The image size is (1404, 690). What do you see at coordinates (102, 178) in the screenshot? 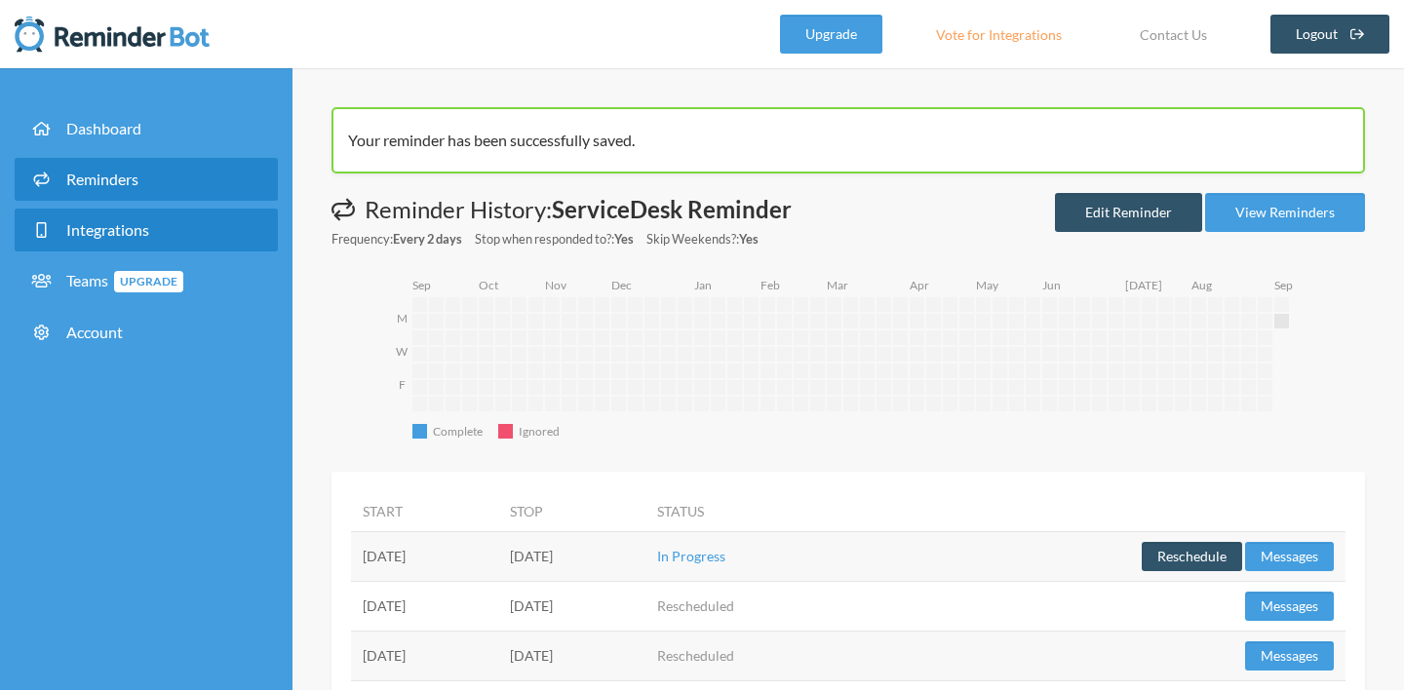
I see `span: Reminders` at bounding box center [102, 178].